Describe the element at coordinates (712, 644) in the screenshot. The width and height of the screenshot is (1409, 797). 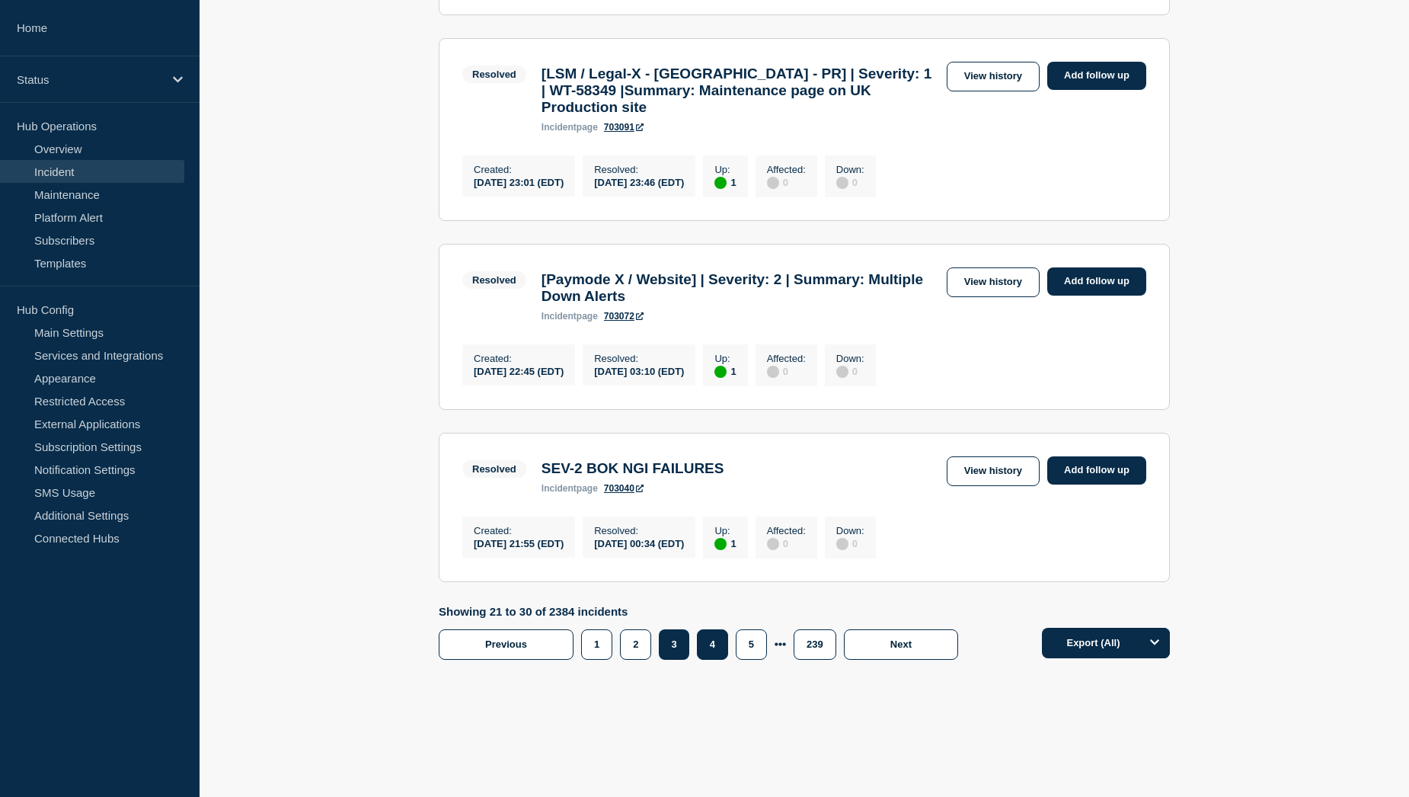
I see `button: 4` at that location.